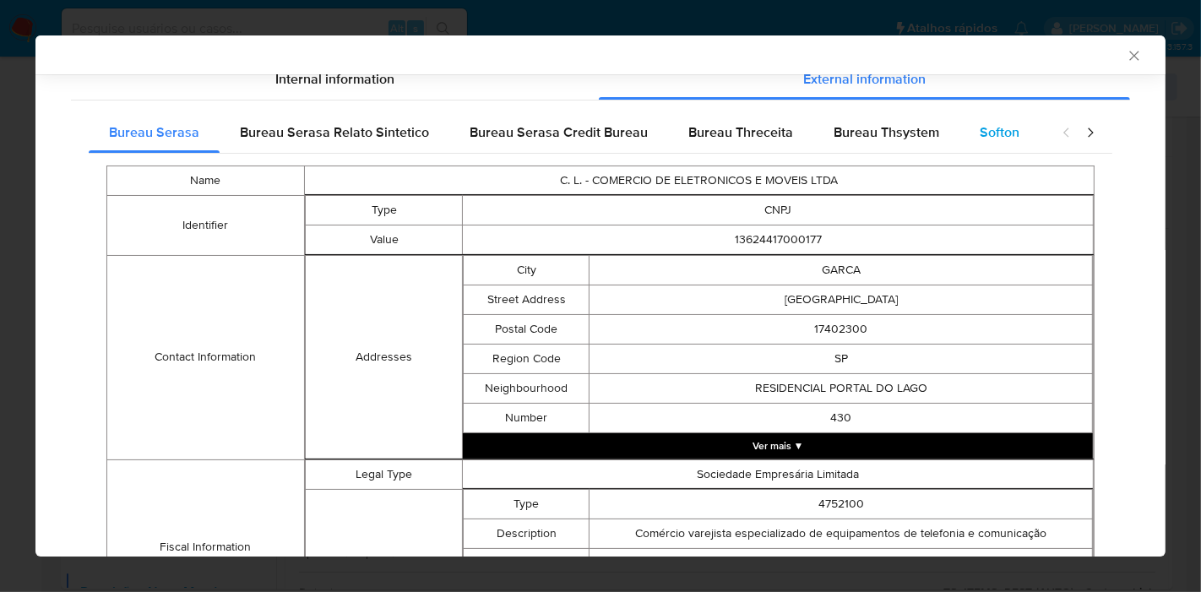 Image resolution: width=1201 pixels, height=592 pixels. Describe the element at coordinates (841, 329) in the screenshot. I see `td: 17402300` at that location.